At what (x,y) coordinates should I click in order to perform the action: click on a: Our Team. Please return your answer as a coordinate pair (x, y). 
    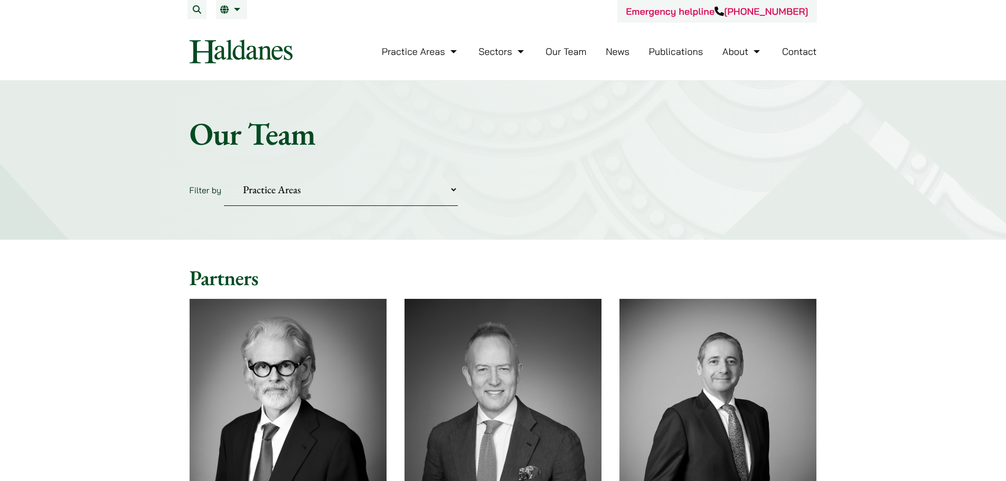
    Looking at the image, I should click on (566, 51).